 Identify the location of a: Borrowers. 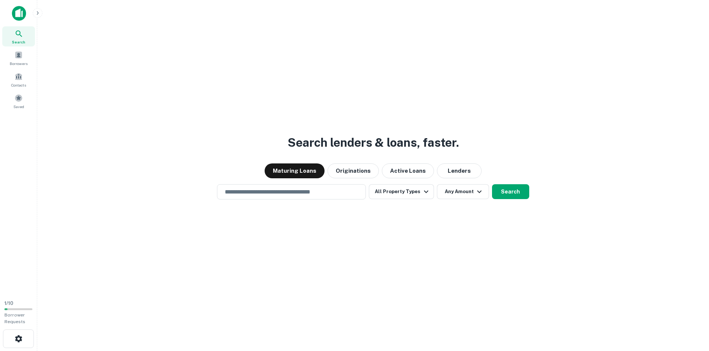
(19, 58).